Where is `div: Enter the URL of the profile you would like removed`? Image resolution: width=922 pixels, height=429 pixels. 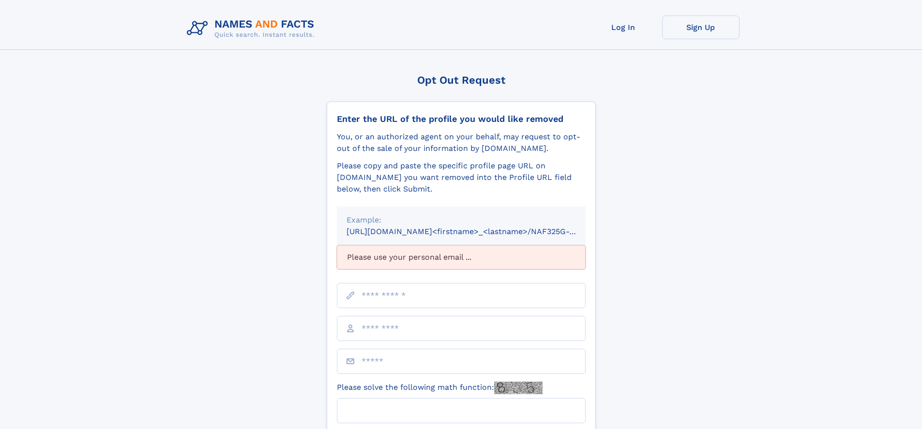
div: Enter the URL of the profile you would like removed is located at coordinates (461, 119).